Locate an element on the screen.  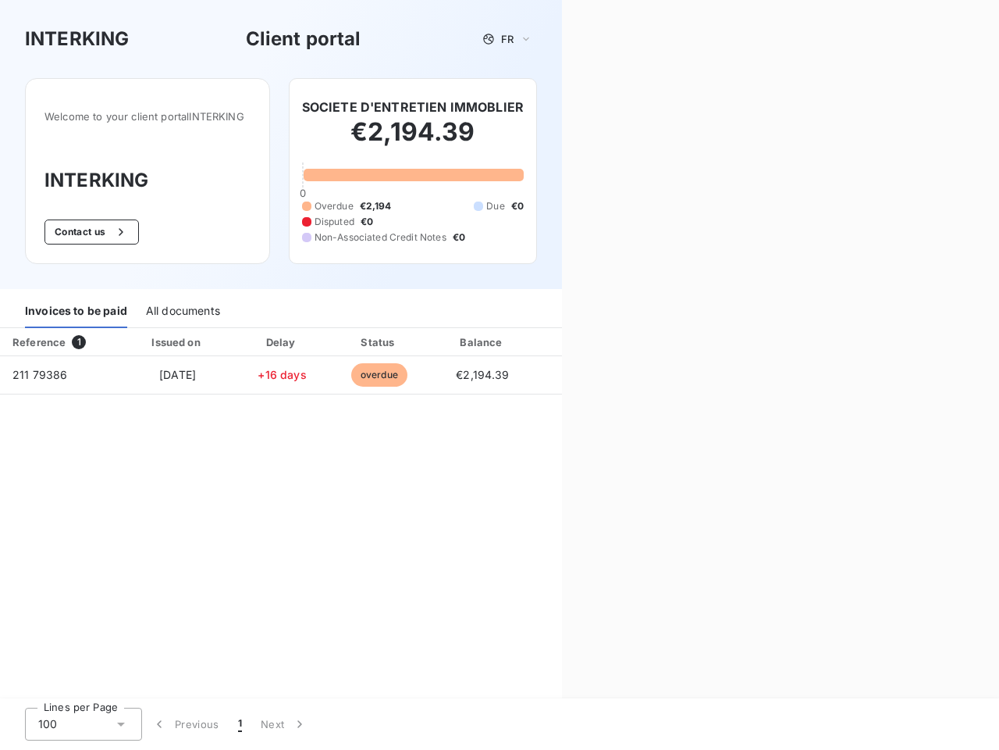
button: Next is located at coordinates (284, 724).